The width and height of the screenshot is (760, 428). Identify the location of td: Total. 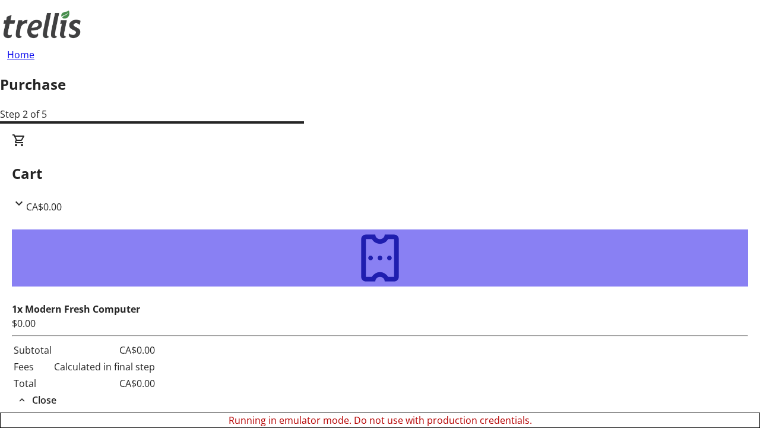
(33, 383).